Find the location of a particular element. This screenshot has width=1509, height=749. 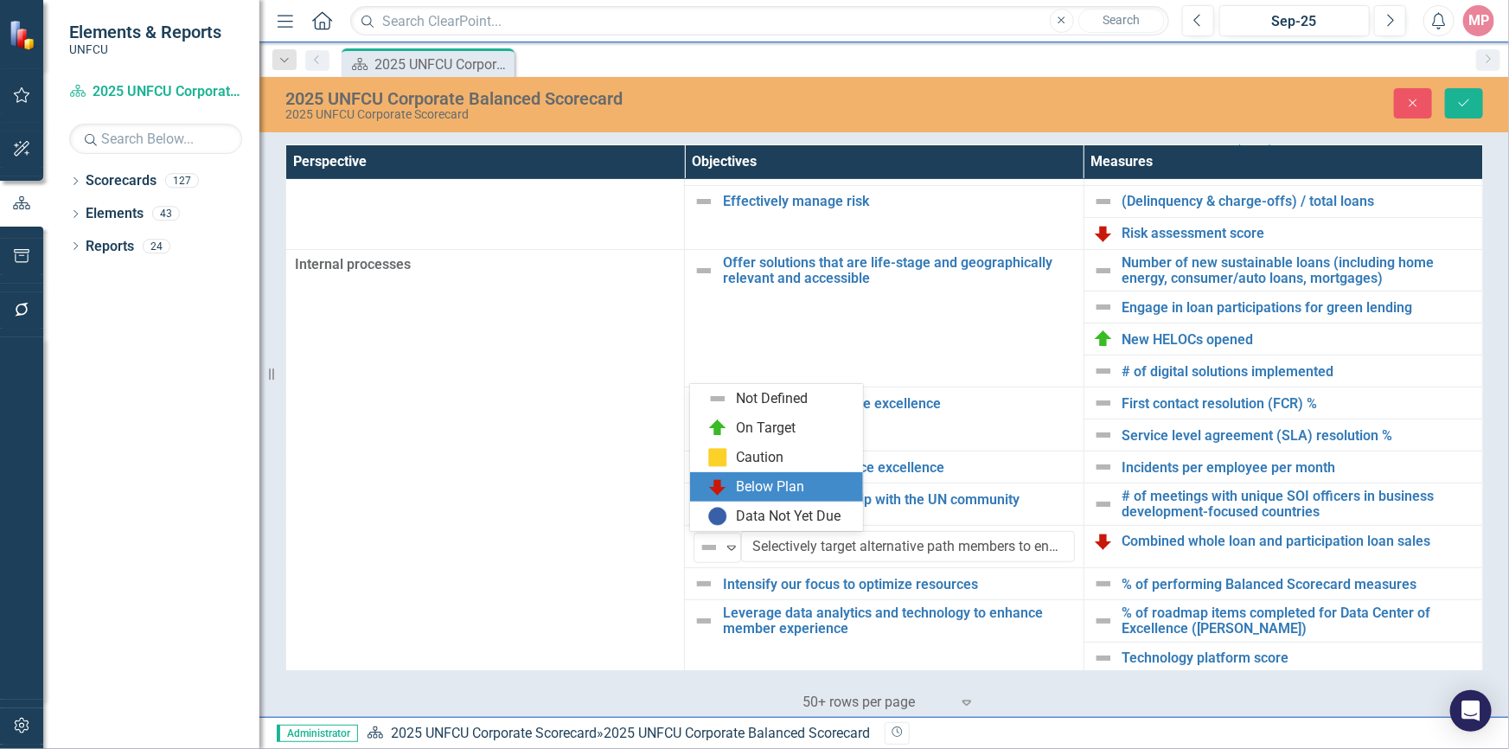

div: Data Not Yet Due is located at coordinates (789, 516).